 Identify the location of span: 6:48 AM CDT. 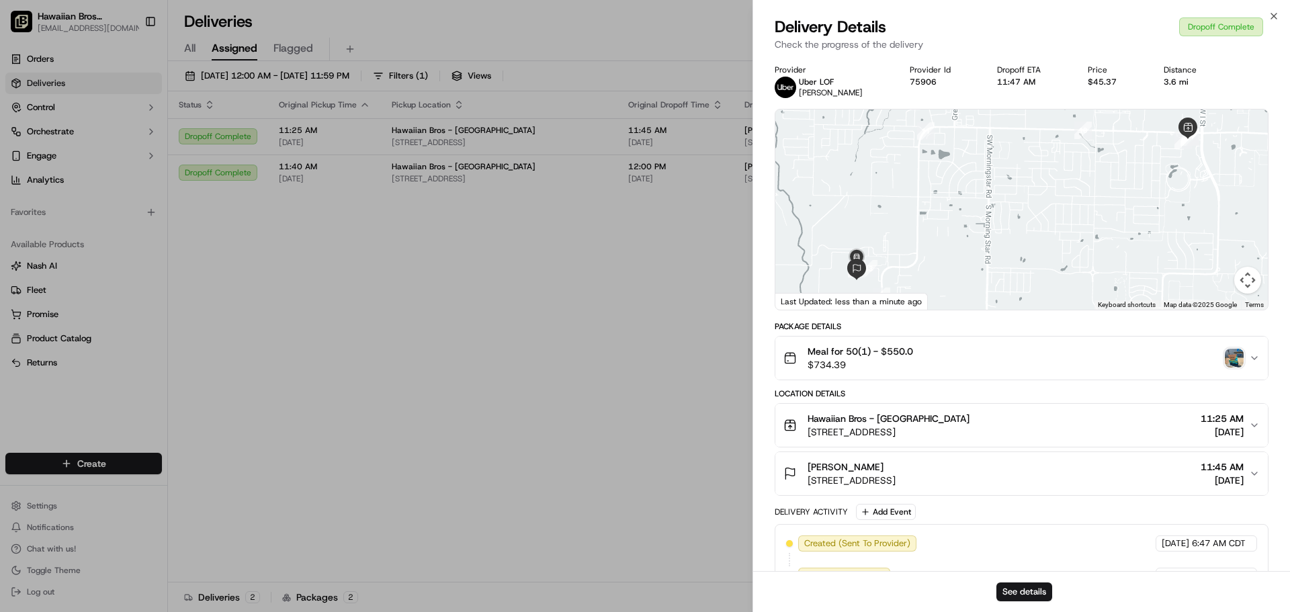
(1219, 576).